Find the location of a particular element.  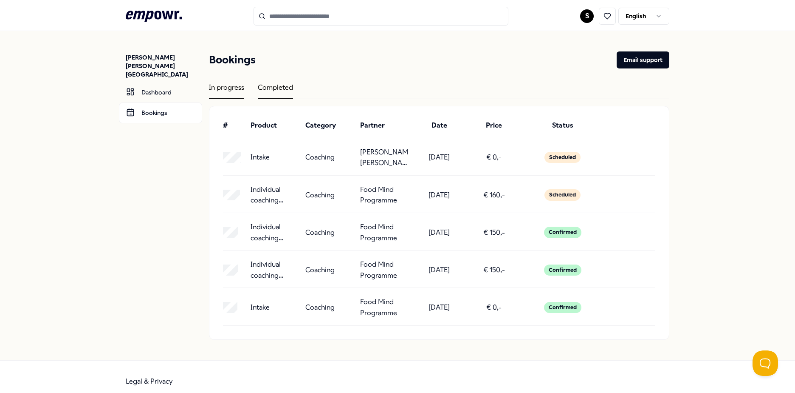

a: Email support is located at coordinates (643, 60).